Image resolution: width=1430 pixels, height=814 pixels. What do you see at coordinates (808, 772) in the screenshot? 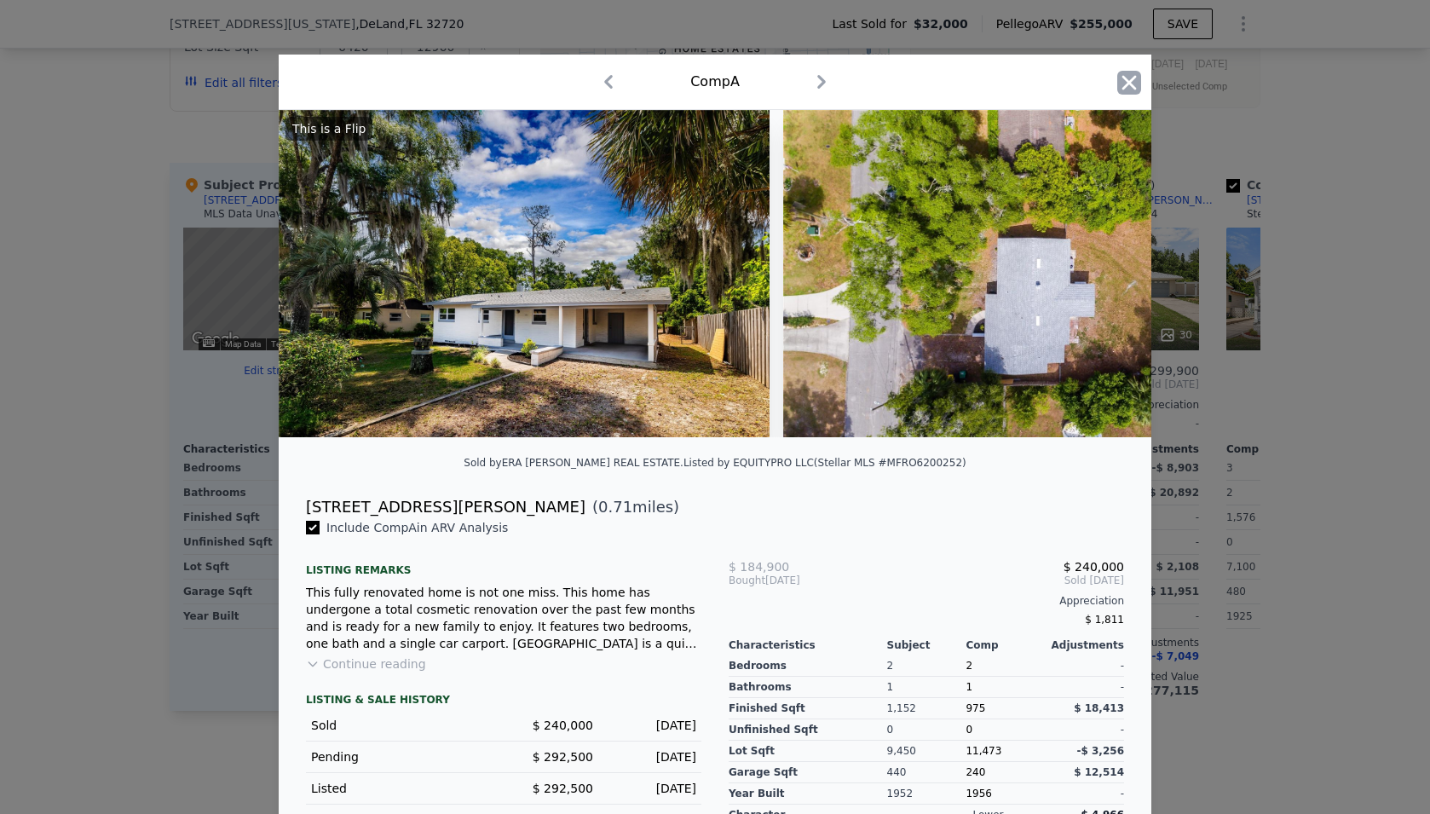
I see `div: Garage Sqft` at bounding box center [808, 772].